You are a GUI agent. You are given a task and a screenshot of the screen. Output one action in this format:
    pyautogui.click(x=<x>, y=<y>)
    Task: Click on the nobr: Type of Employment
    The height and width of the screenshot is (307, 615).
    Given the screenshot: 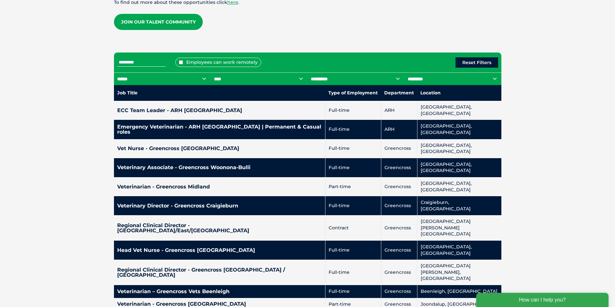 What is the action you would take?
    pyautogui.click(x=353, y=93)
    